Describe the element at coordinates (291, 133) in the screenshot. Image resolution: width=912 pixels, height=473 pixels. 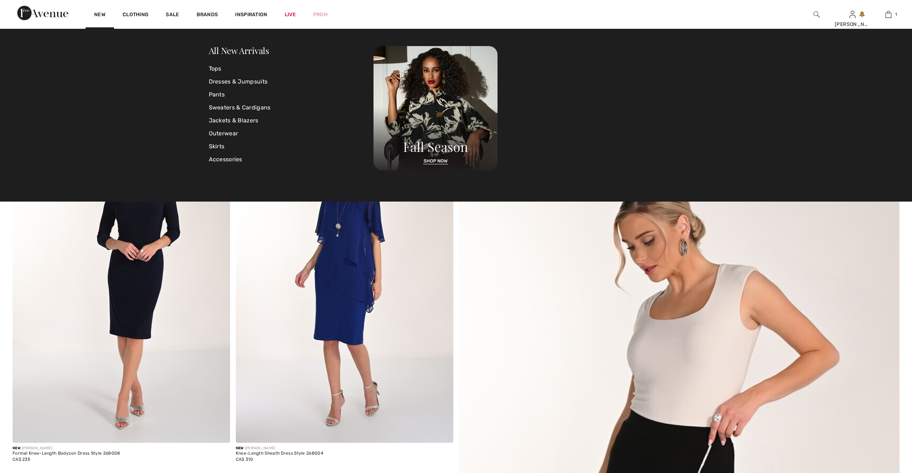
I see `a: Outerwear` at that location.